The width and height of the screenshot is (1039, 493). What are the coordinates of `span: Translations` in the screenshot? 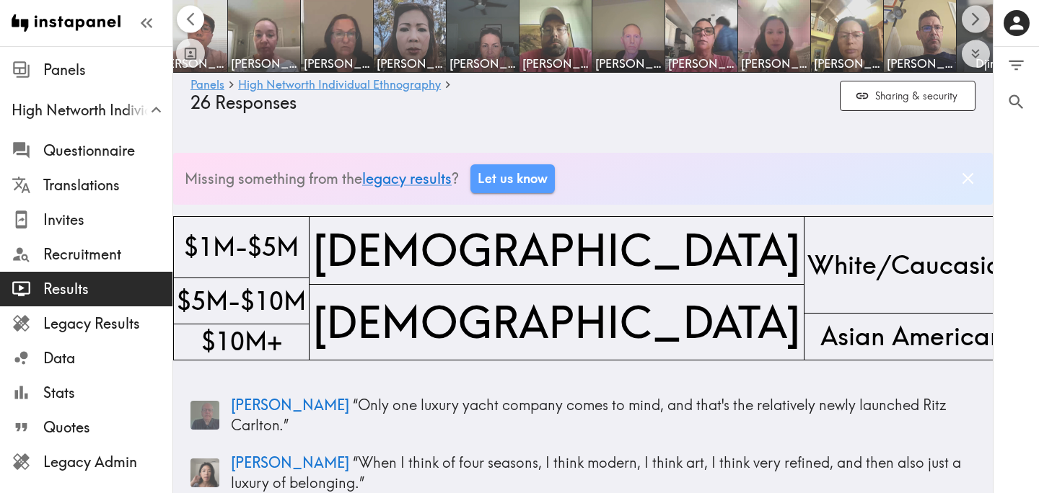 It's located at (107, 185).